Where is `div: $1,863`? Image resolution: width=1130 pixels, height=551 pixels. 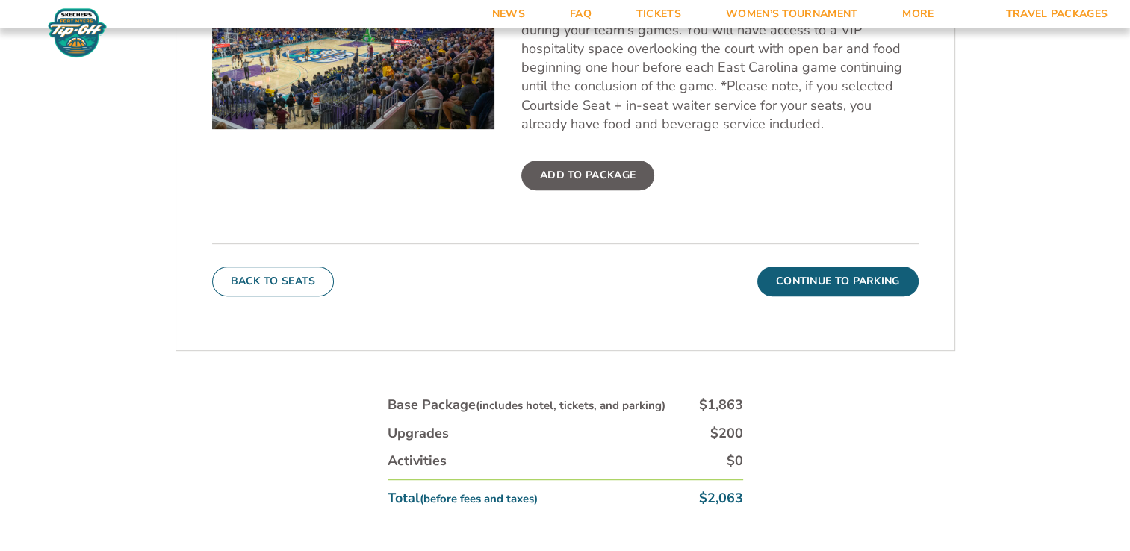 div: $1,863 is located at coordinates (721, 405).